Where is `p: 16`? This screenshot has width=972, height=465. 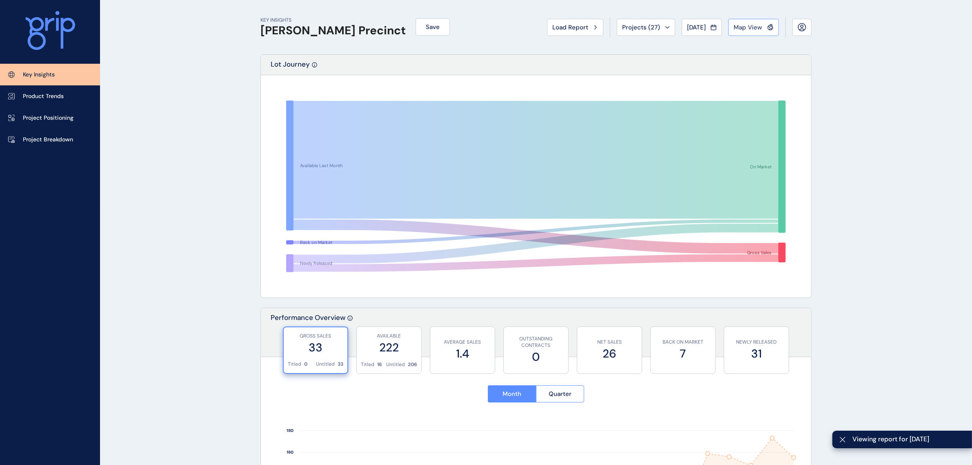
p: 16 is located at coordinates (380, 364).